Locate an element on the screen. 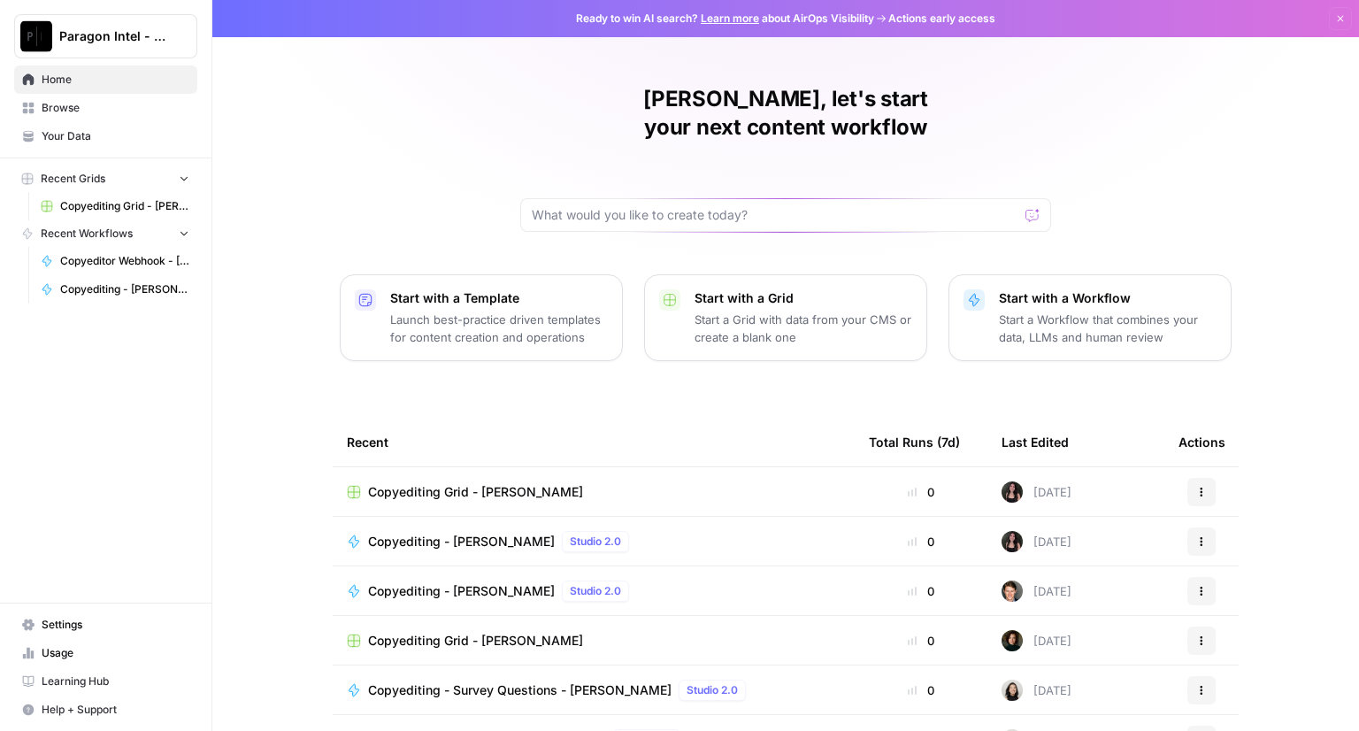  a: Home is located at coordinates (105, 80).